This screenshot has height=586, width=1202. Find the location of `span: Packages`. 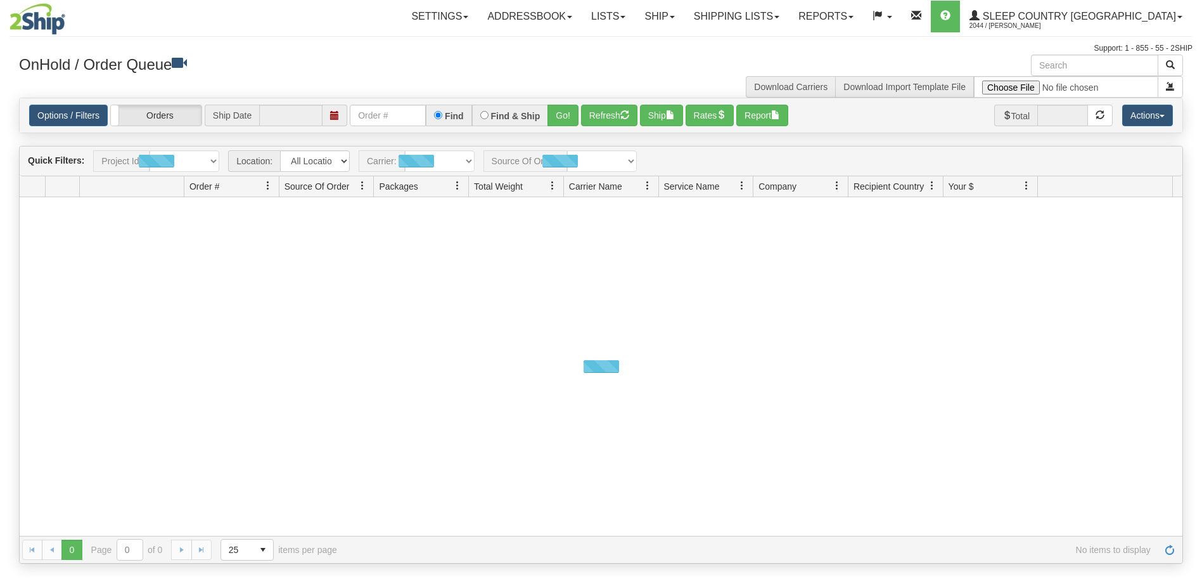

span: Packages is located at coordinates (398, 186).